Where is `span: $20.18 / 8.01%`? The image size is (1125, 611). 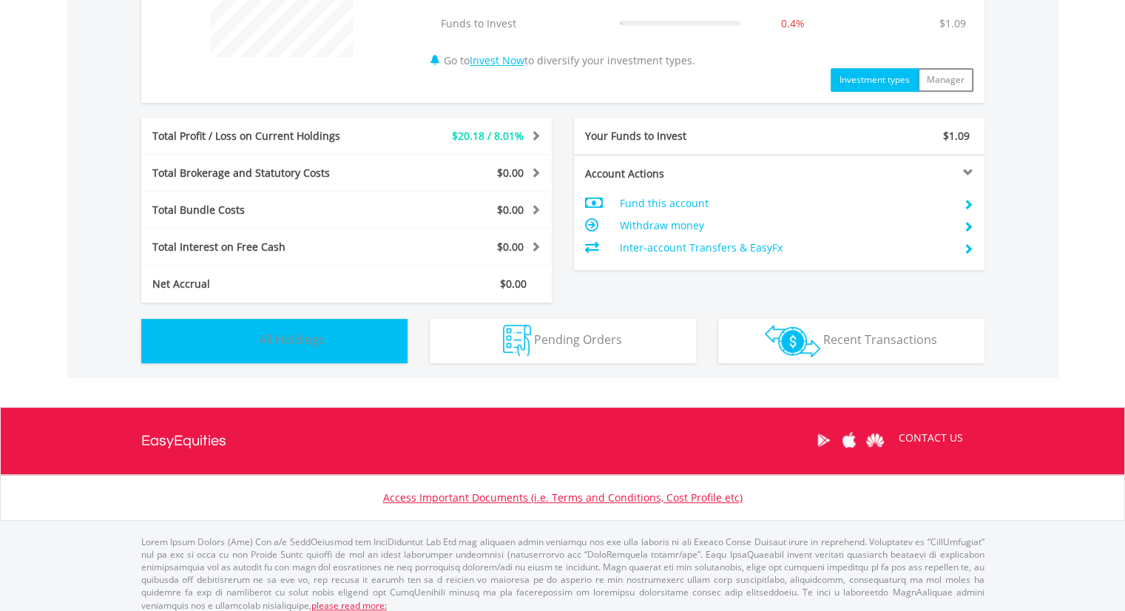 span: $20.18 / 8.01% is located at coordinates (488, 135).